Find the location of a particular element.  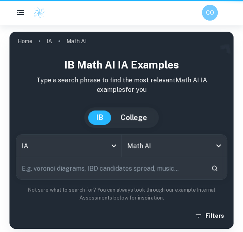

button: Search is located at coordinates (215, 168).